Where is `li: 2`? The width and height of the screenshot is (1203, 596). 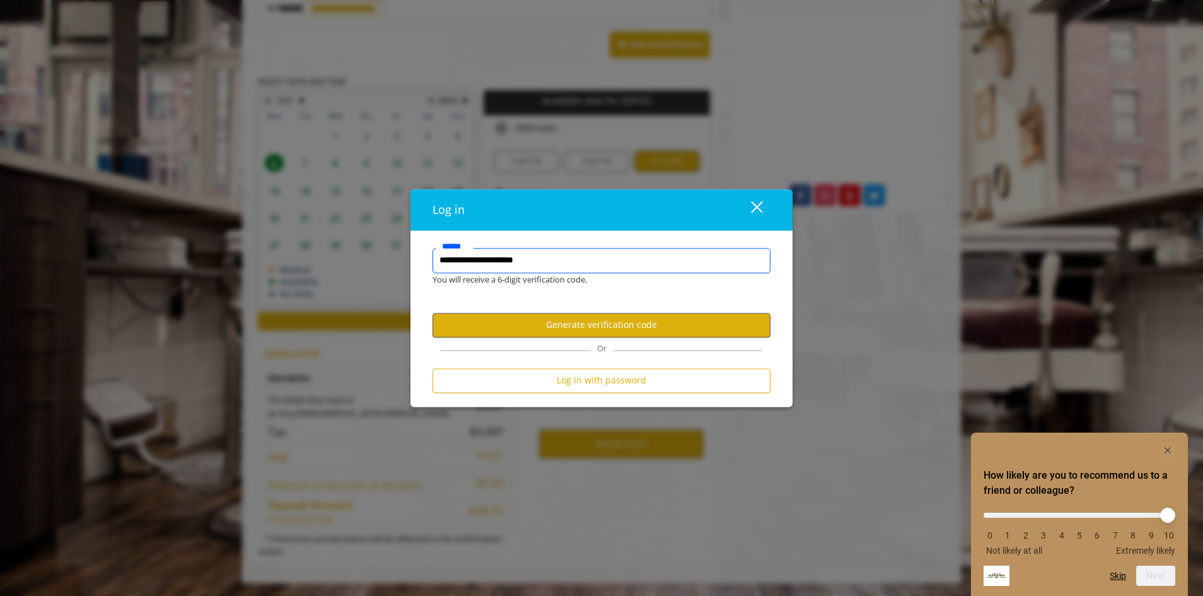 li: 2 is located at coordinates (1025, 535).